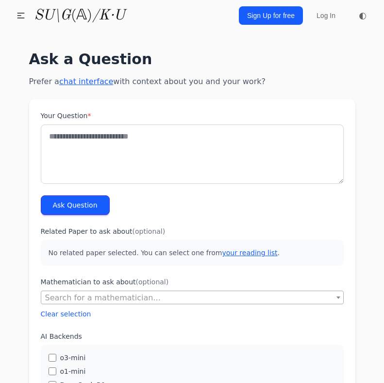 The width and height of the screenshot is (384, 383). What do you see at coordinates (108, 16) in the screenshot?
I see `i: /K·U` at bounding box center [108, 16].